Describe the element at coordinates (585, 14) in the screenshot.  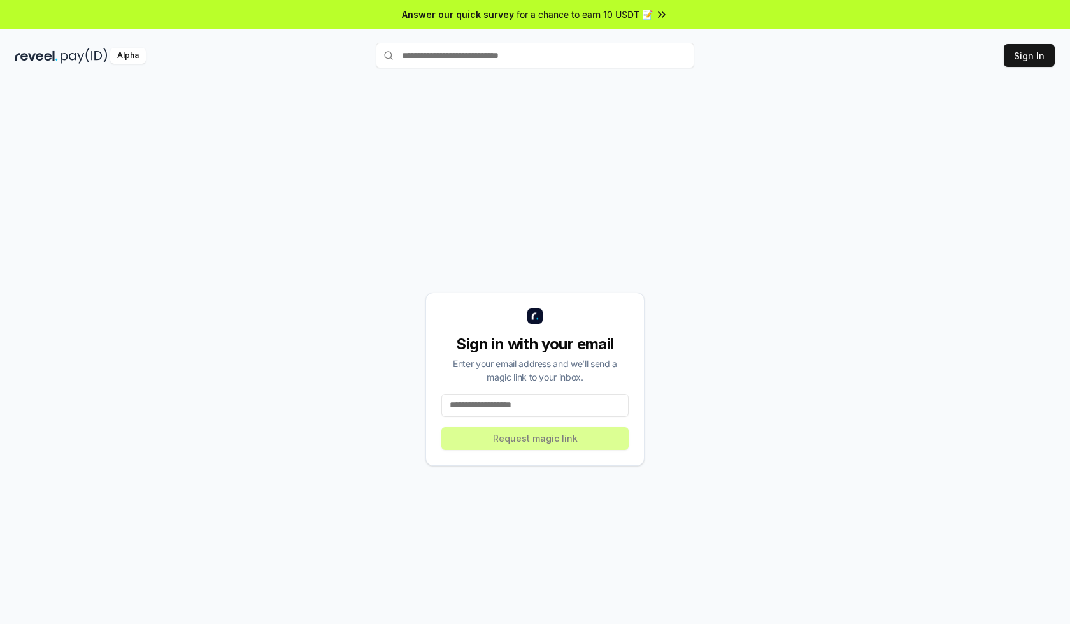
I see `span: for a chance to earn 10 USDT 📝` at that location.